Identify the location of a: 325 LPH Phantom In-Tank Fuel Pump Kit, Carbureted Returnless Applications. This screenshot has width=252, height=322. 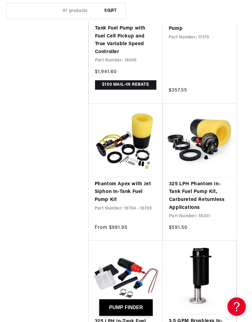
(200, 196).